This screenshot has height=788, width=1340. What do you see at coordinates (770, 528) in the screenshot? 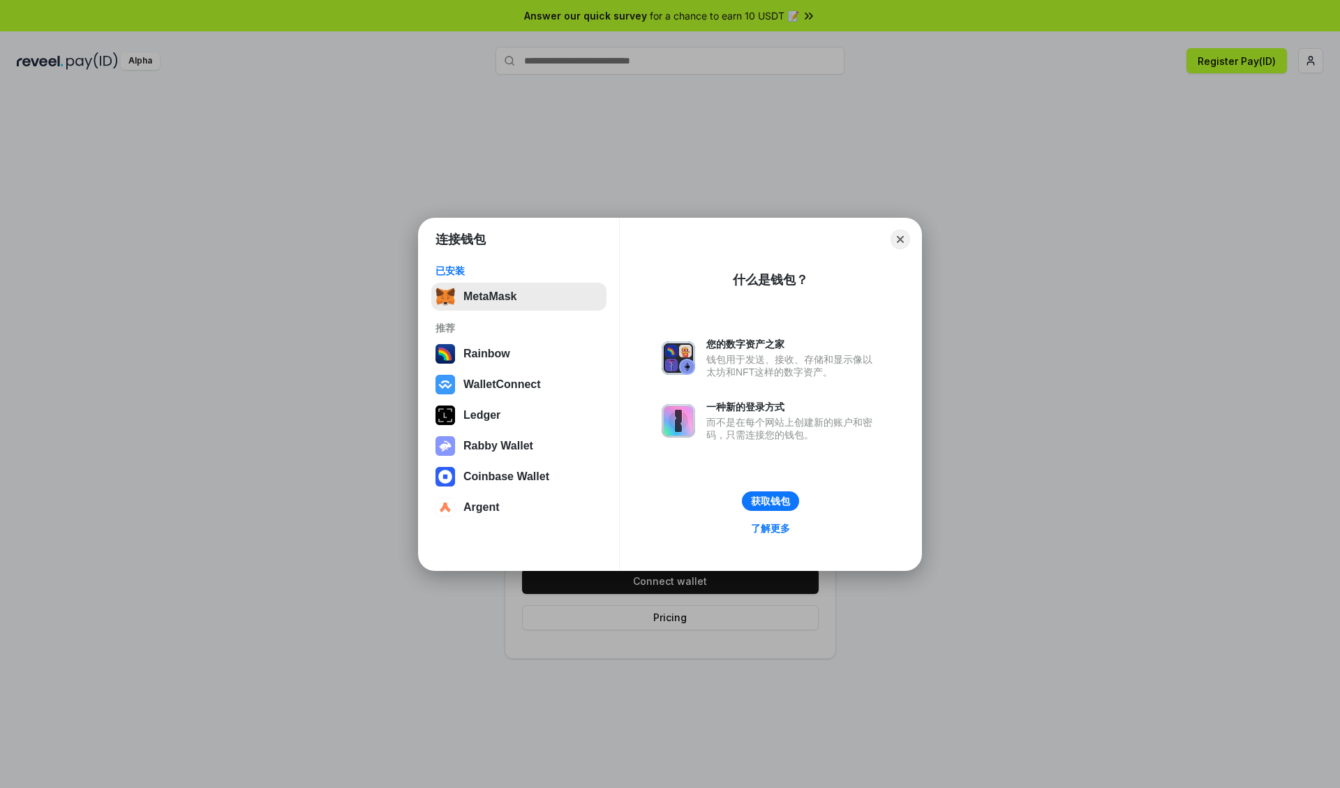
I see `div: 了解更多` at bounding box center [770, 528].